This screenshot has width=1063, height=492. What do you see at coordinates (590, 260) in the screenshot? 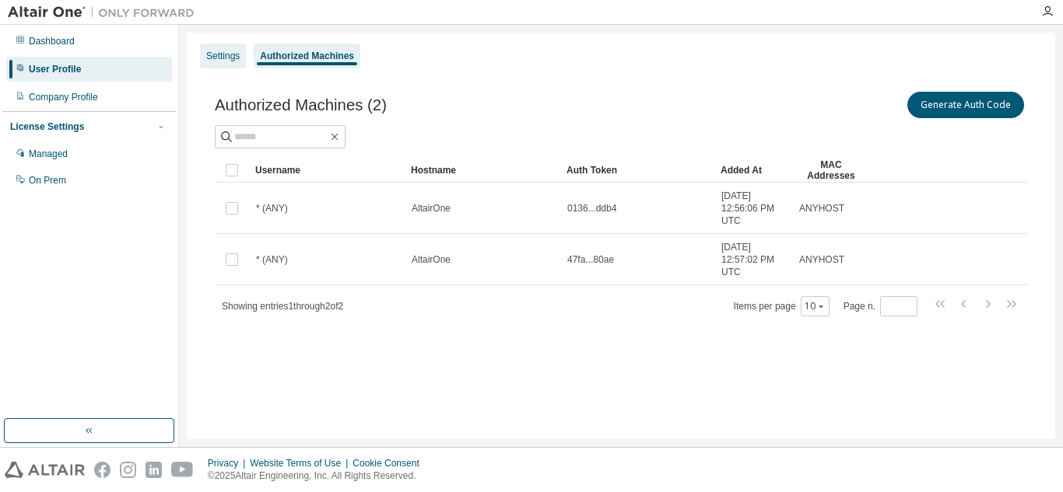
I see `span: 47fa...80ae` at bounding box center [590, 260].